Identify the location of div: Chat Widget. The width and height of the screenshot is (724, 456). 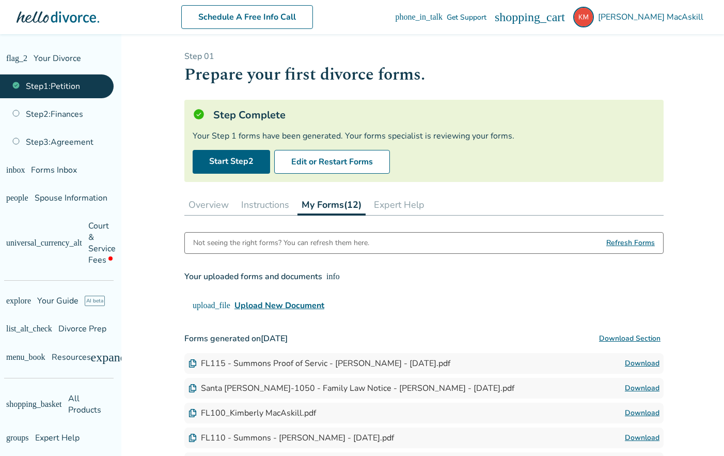
(609, 248).